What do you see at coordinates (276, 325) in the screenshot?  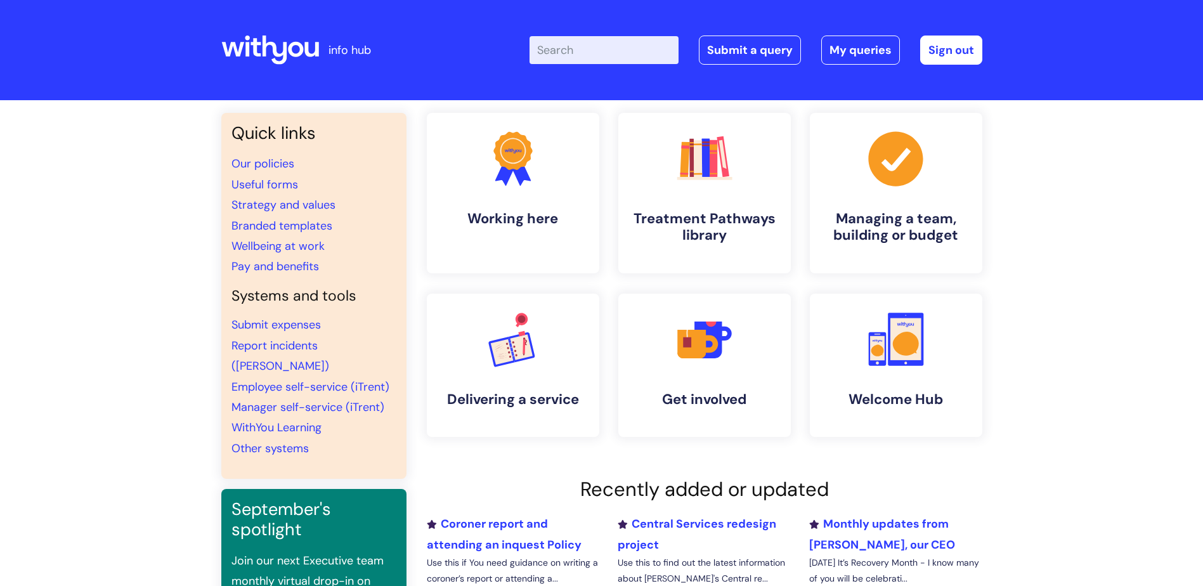 I see `a: Submit expenses` at bounding box center [276, 325].